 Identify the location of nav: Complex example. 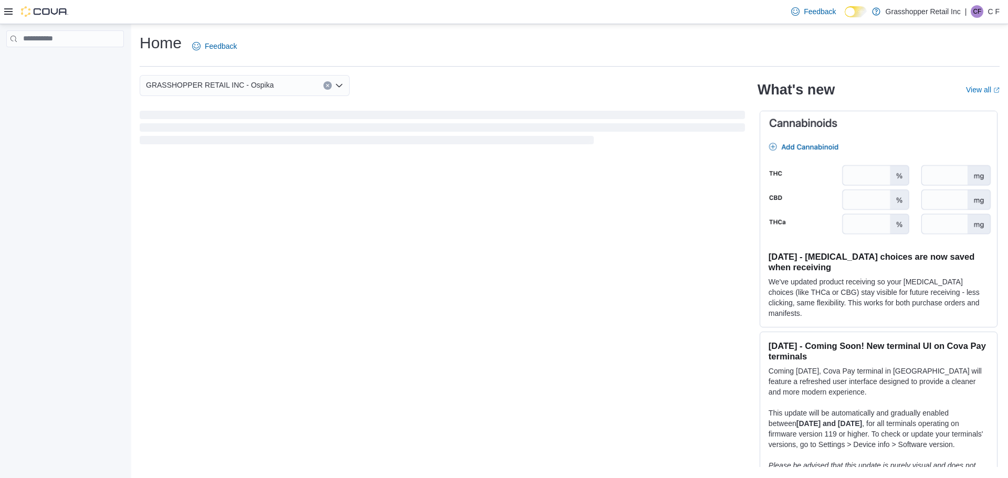
(65, 62).